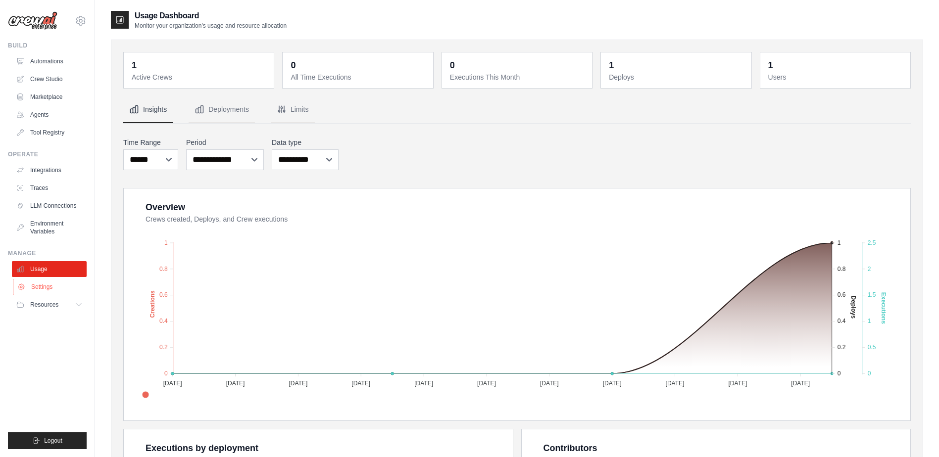 Image resolution: width=939 pixels, height=457 pixels. What do you see at coordinates (49, 97) in the screenshot?
I see `a: Marketplace` at bounding box center [49, 97].